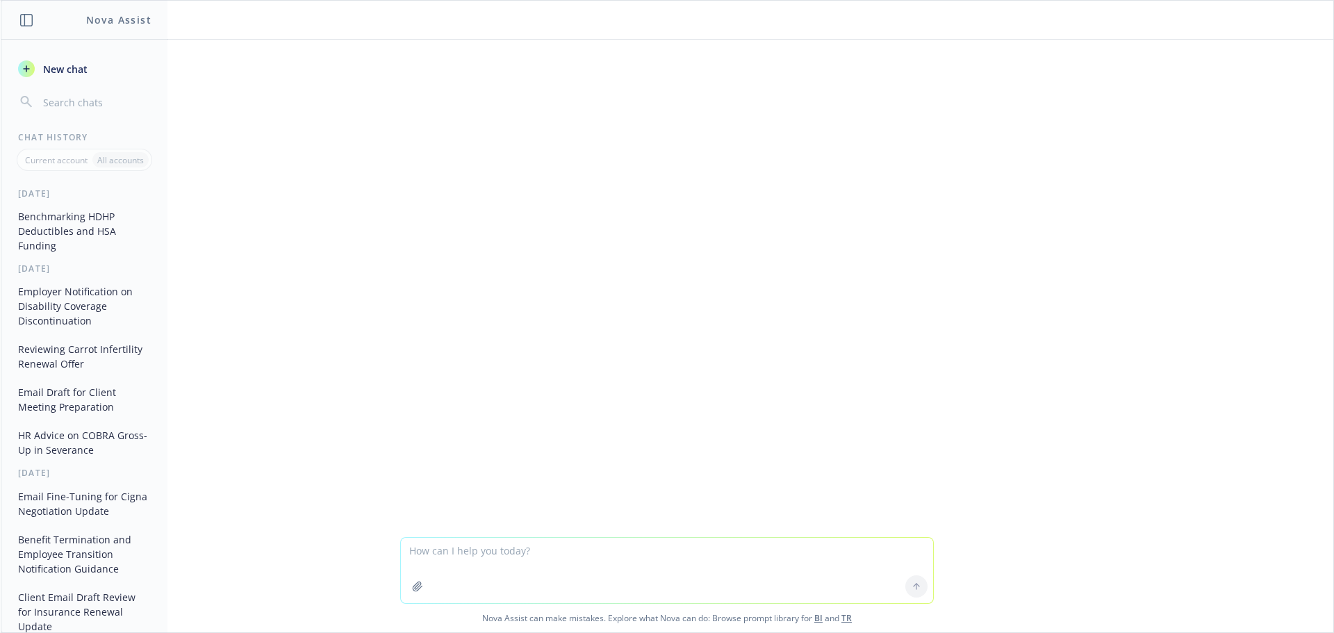  What do you see at coordinates (84, 443) in the screenshot?
I see `button: HR Advice on COBRA Gross-Up in Severance` at bounding box center [84, 443].